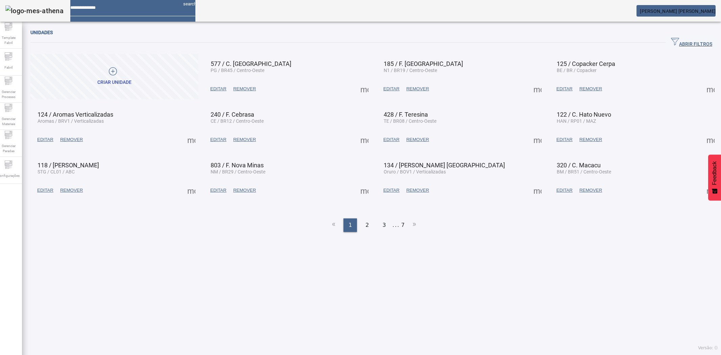 This screenshot has width=721, height=355. Describe the element at coordinates (708, 348) in the screenshot. I see `span: Versão: ()` at that location.